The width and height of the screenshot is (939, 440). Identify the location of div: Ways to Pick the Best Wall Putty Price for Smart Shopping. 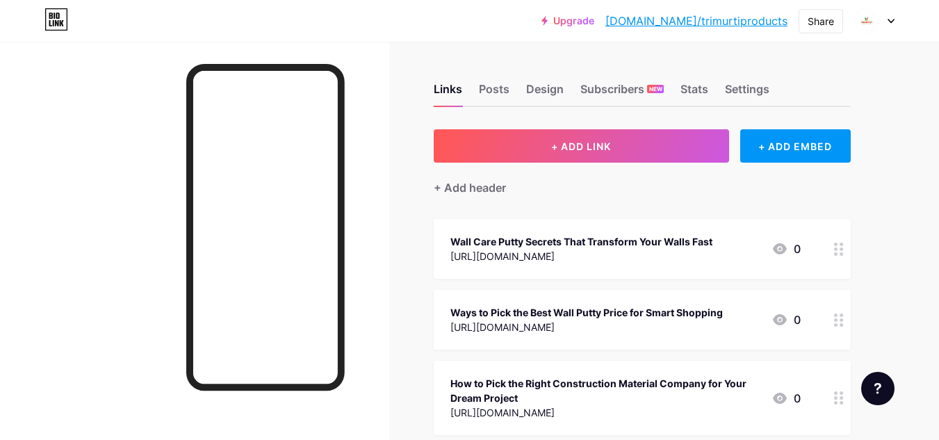
(586, 312).